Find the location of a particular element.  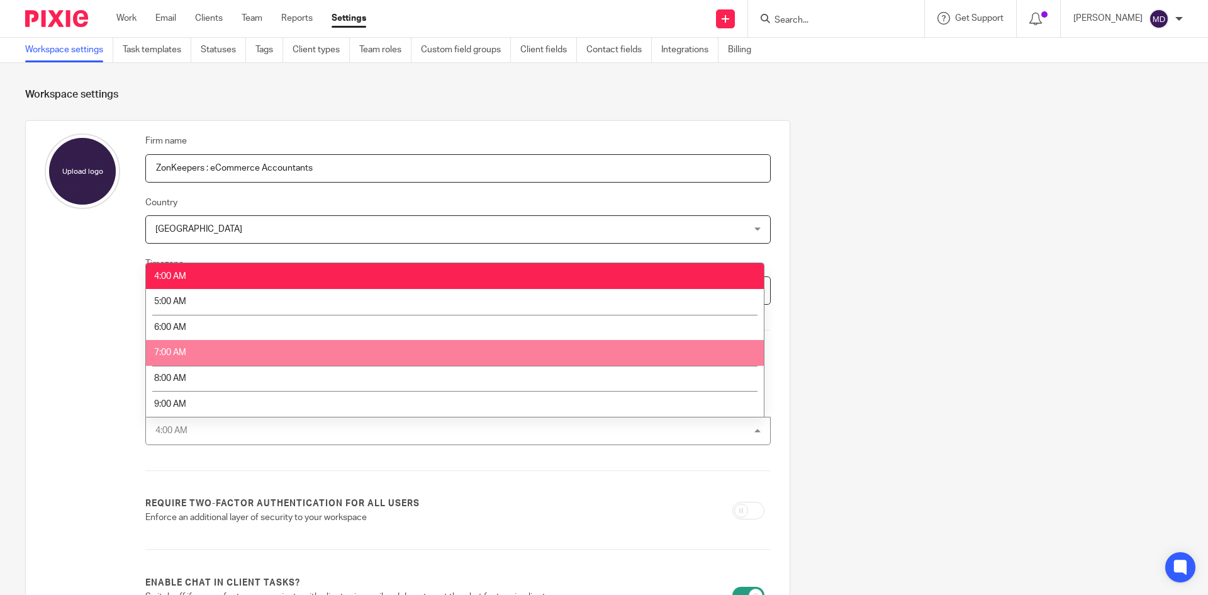

span: Get Support is located at coordinates (979, 18).